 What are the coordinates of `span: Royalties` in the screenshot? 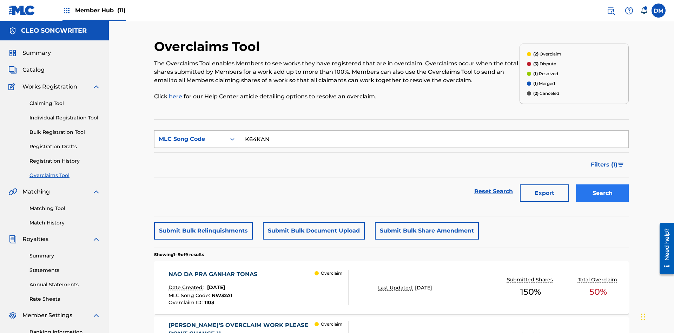 It's located at (35, 239).